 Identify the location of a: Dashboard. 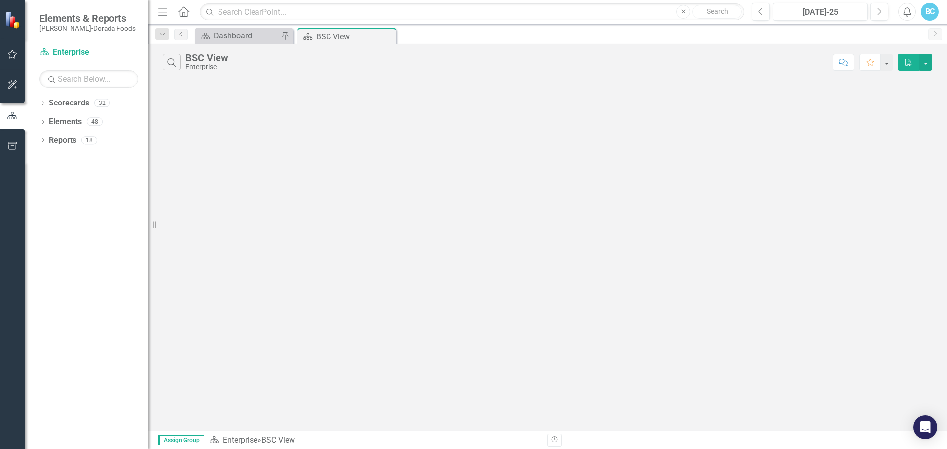
(238, 36).